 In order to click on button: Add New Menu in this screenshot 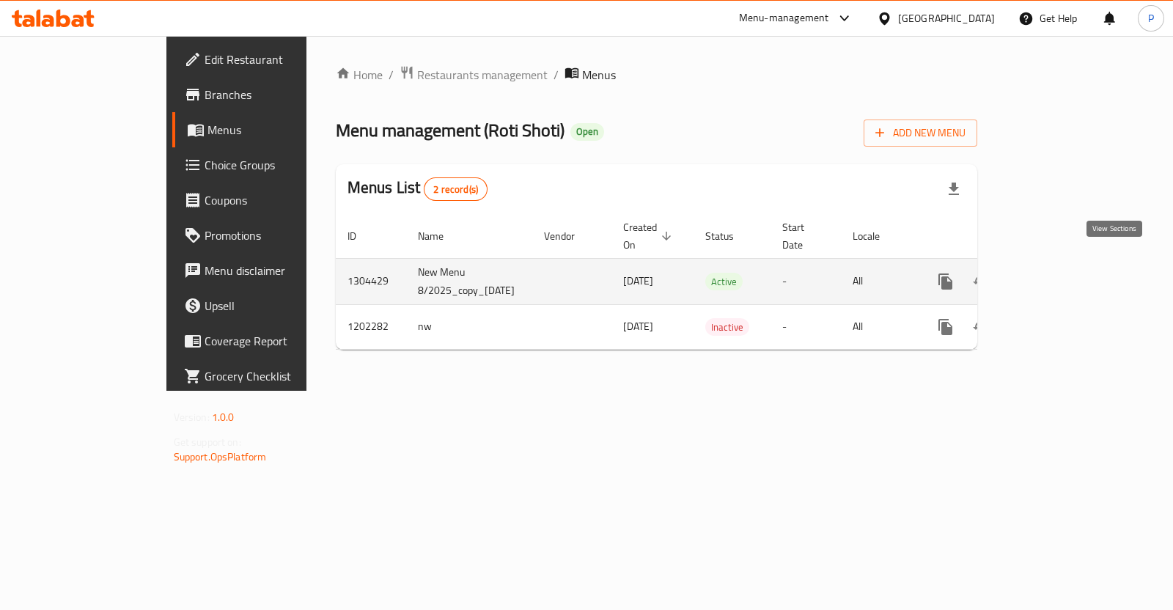, I will do `click(920, 133)`.